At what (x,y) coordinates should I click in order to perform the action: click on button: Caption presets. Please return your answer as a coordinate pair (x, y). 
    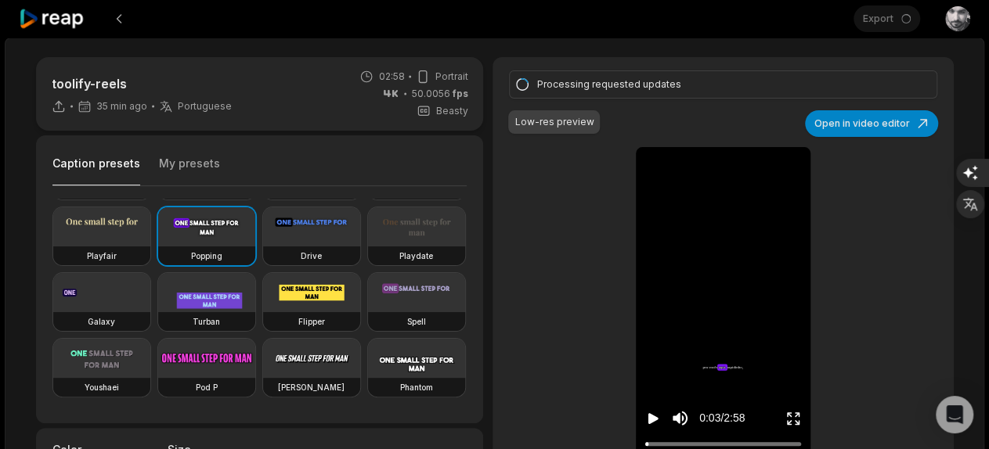
    Looking at the image, I should click on (96, 171).